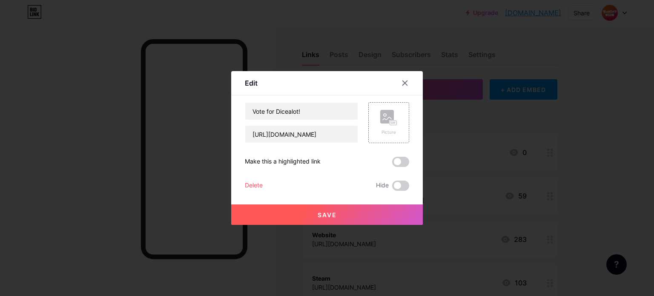 The image size is (654, 296). I want to click on span: Save, so click(327, 215).